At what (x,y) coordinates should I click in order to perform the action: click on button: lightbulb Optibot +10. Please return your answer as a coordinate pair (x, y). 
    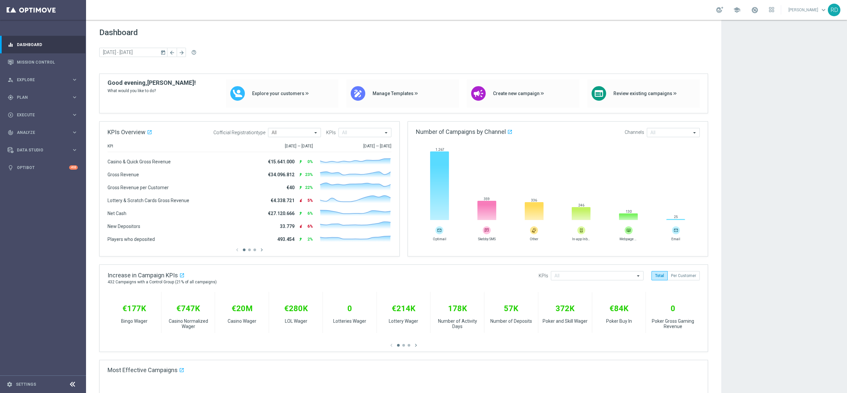
    Looking at the image, I should click on (43, 167).